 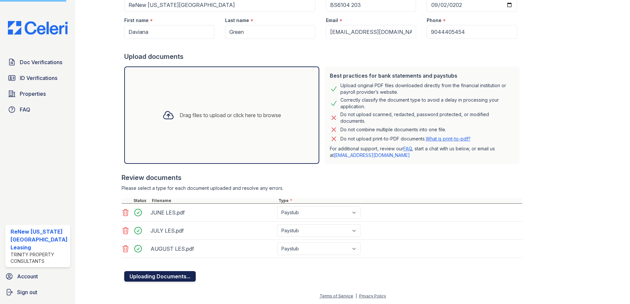 I want to click on span: ID Verifications, so click(x=39, y=78).